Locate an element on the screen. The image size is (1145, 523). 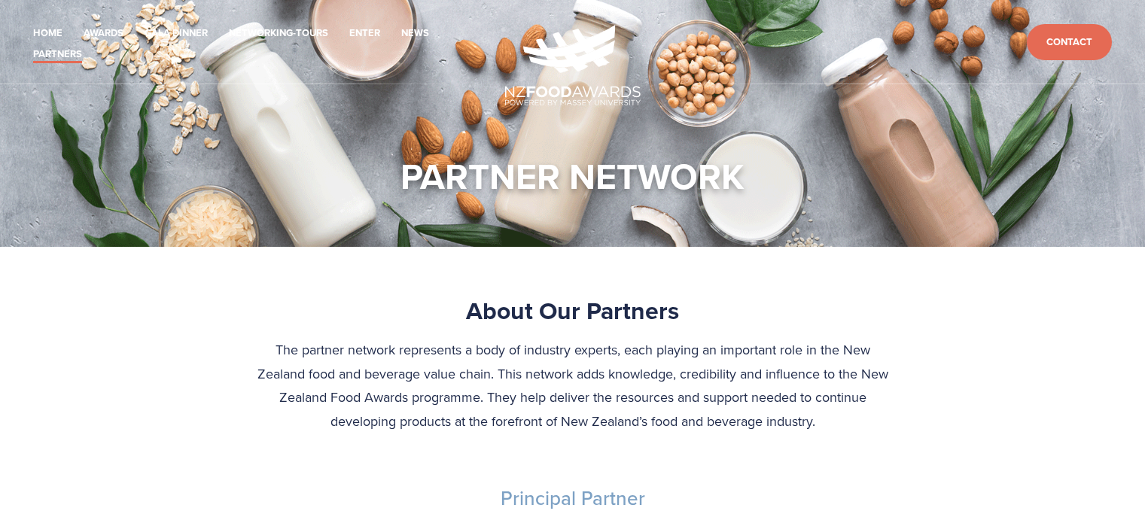
a: Partners is located at coordinates (57, 54).